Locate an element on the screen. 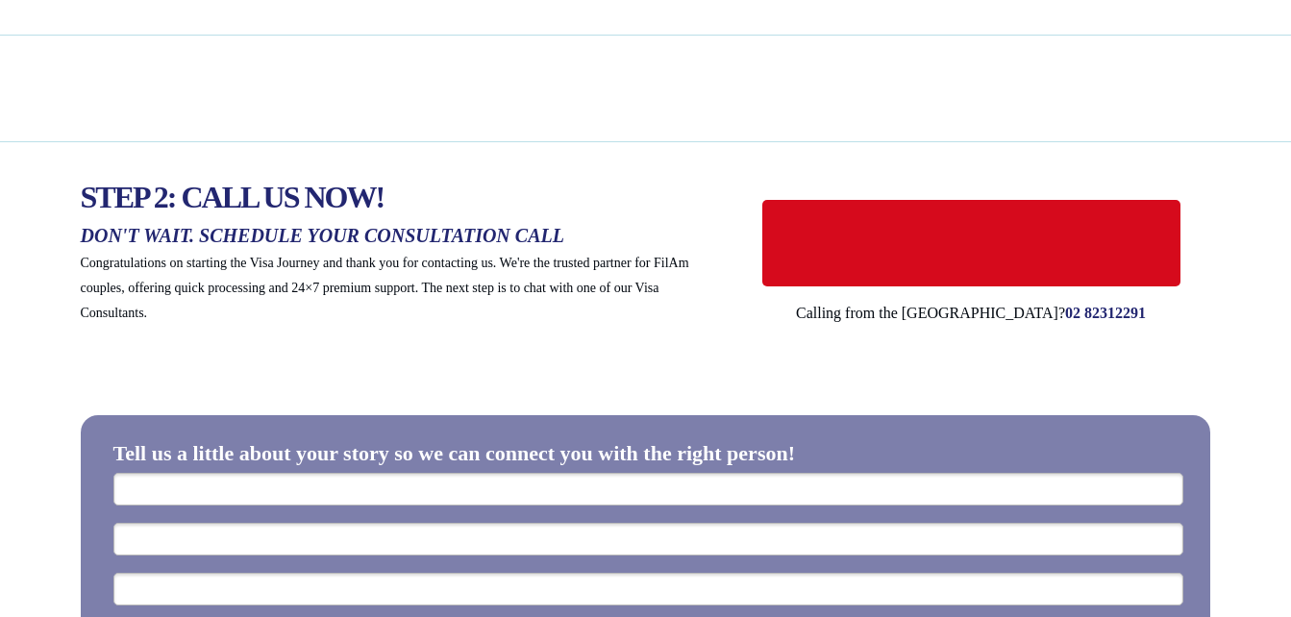  span: STEP 2: CALL US NOW! is located at coordinates (233, 197).